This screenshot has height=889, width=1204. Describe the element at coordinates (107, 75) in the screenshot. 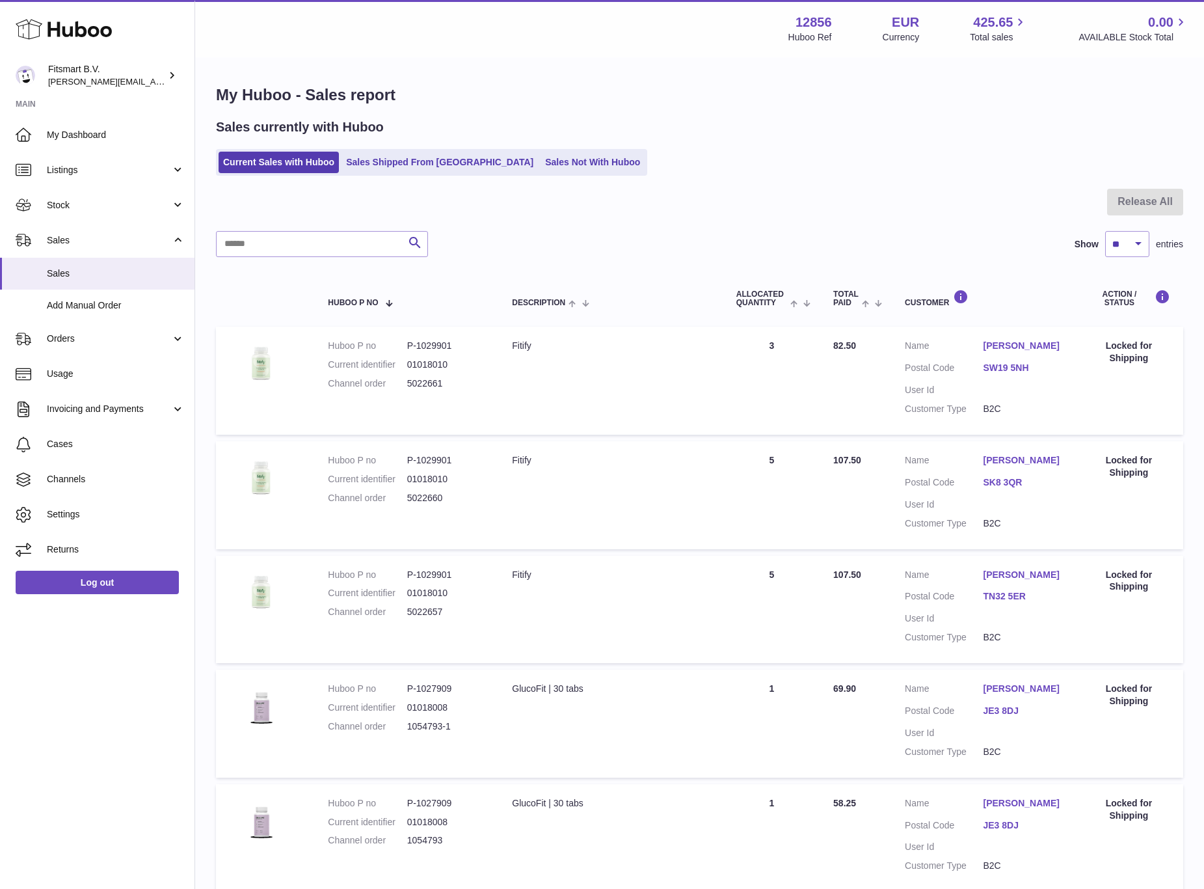

I see `div: Fitsmart B.V.` at that location.